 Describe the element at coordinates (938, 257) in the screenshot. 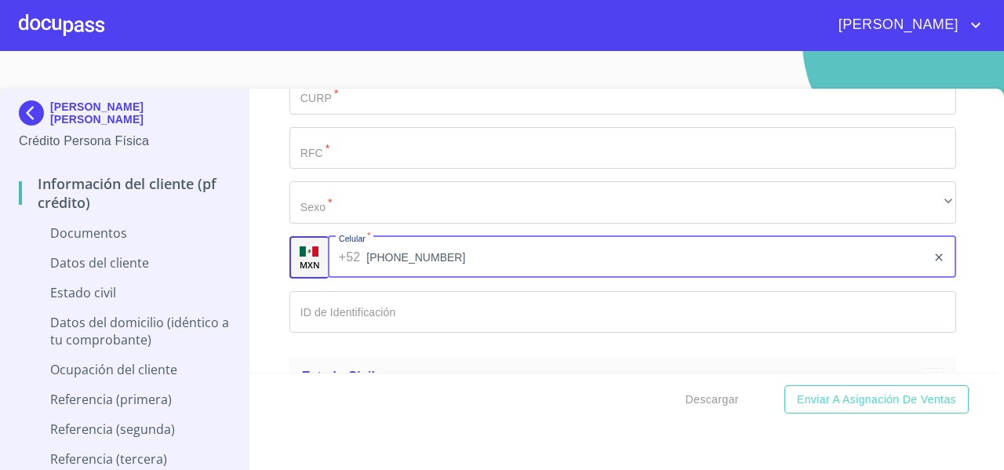

I see `button: clear input` at that location.